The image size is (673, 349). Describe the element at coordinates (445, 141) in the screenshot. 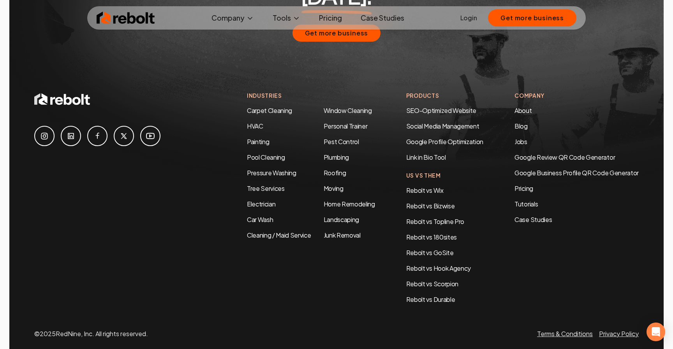

I see `a: Google Profile Optimization` at that location.